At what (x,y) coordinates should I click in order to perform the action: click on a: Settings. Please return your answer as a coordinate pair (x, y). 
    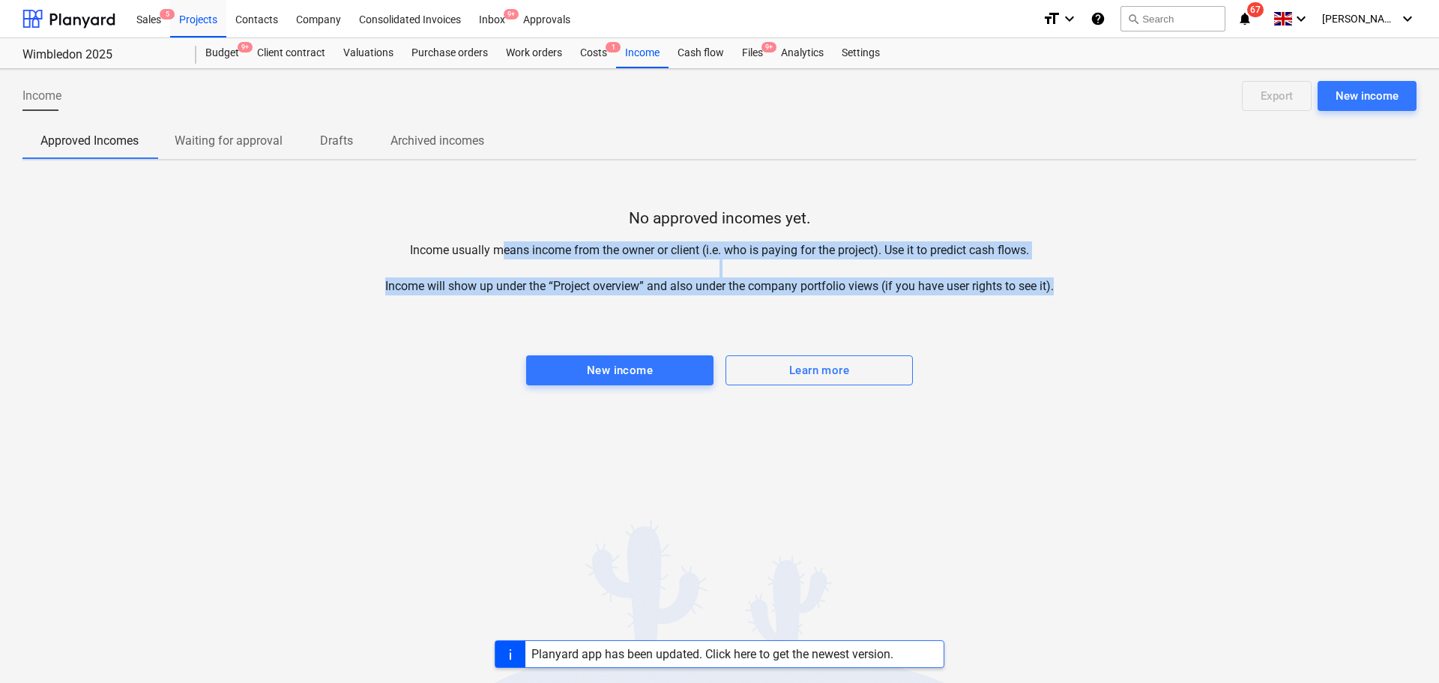
    Looking at the image, I should click on (860, 53).